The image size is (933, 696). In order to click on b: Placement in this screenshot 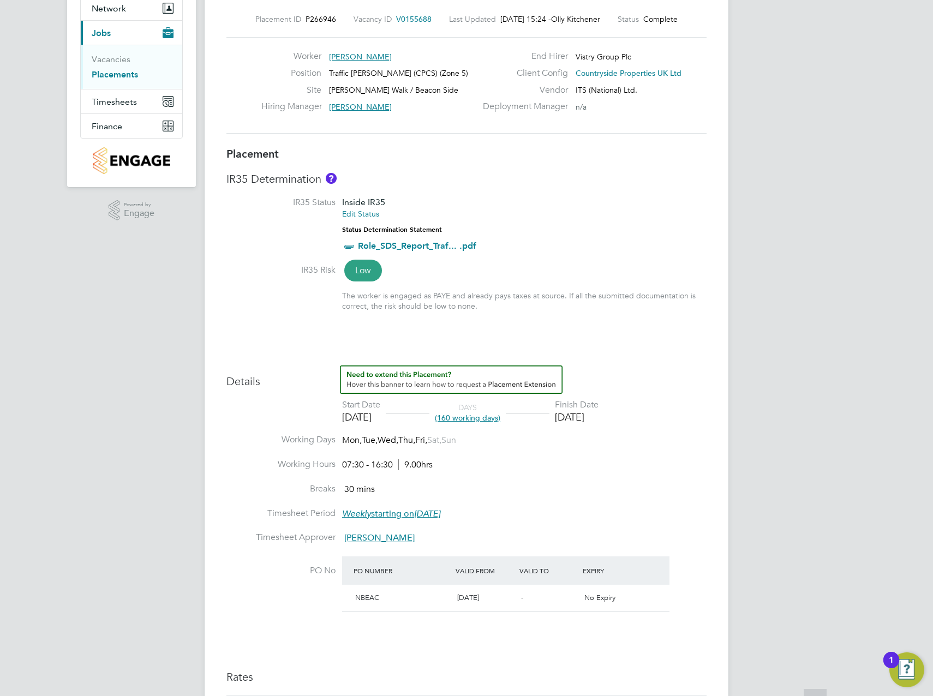, I will do `click(253, 154)`.